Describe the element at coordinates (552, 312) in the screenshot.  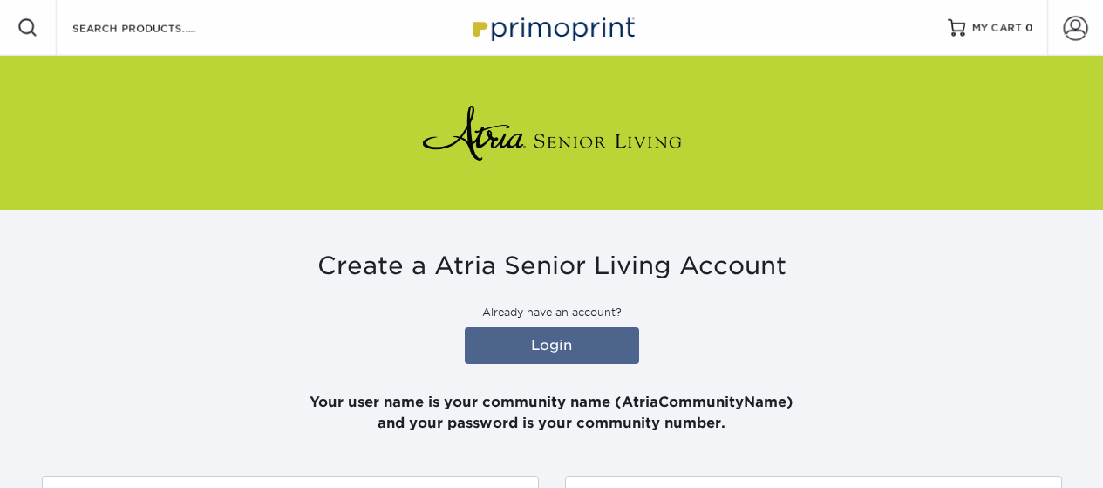
I see `p: Already have an account?` at that location.